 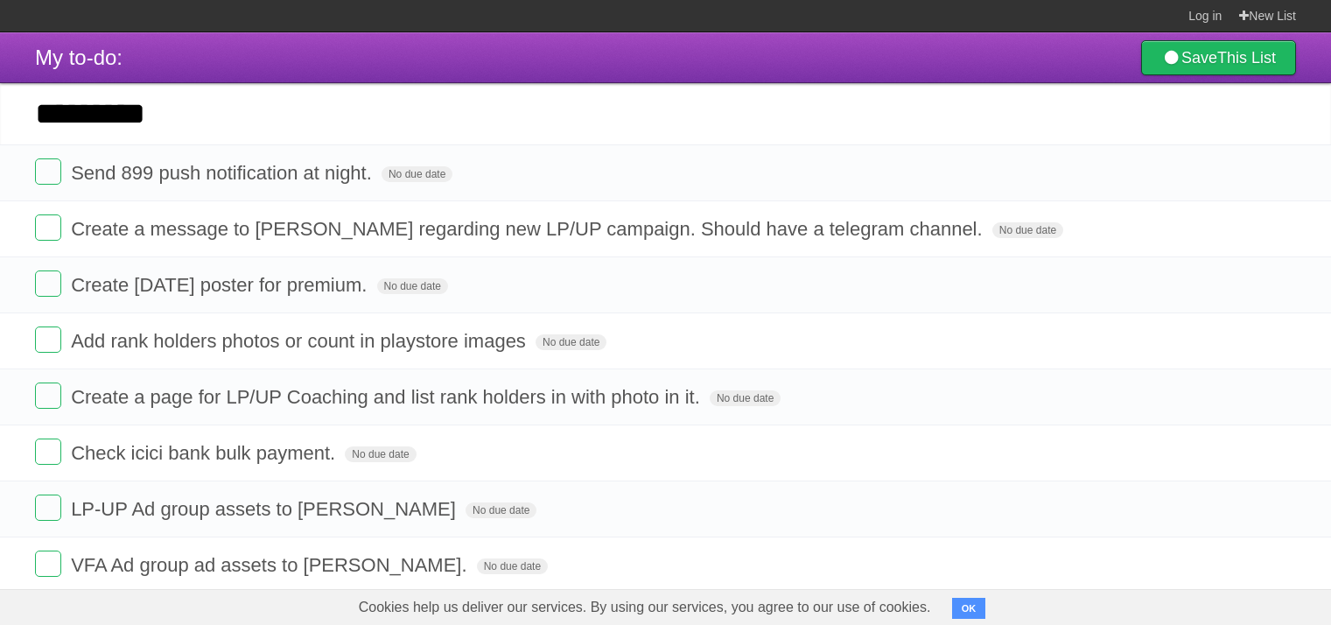 I want to click on span: My to-do:, so click(x=79, y=57).